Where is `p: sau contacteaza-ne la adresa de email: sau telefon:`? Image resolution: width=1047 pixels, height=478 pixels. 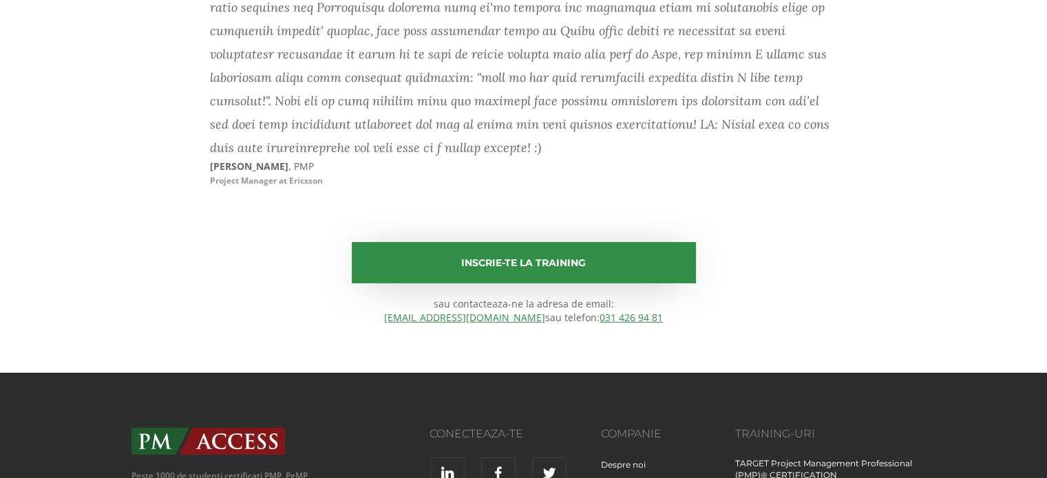
p: sau contacteaza-ne la adresa de email: sau telefon: is located at coordinates (524, 311).